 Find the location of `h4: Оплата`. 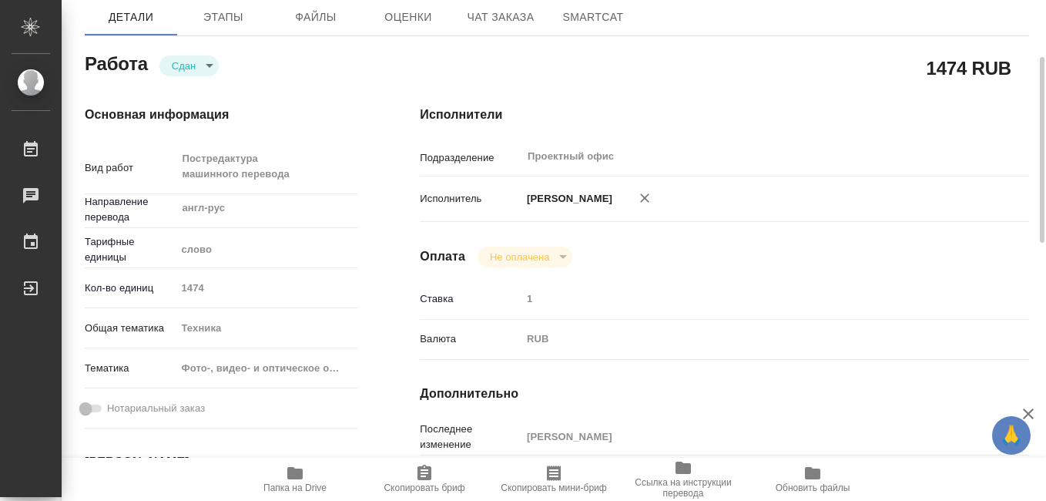

h4: Оплата is located at coordinates (442, 256).